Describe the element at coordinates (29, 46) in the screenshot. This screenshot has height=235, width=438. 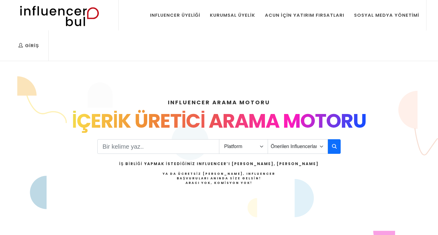
I see `a: Giriş` at that location.